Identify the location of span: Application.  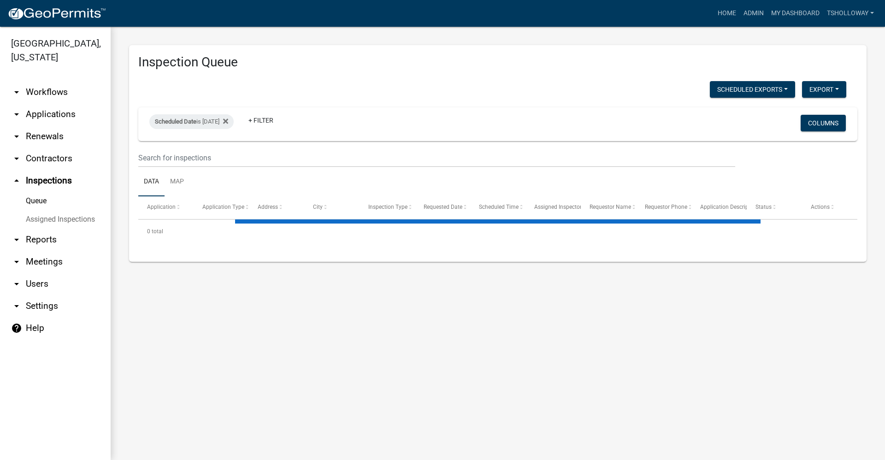
(161, 207).